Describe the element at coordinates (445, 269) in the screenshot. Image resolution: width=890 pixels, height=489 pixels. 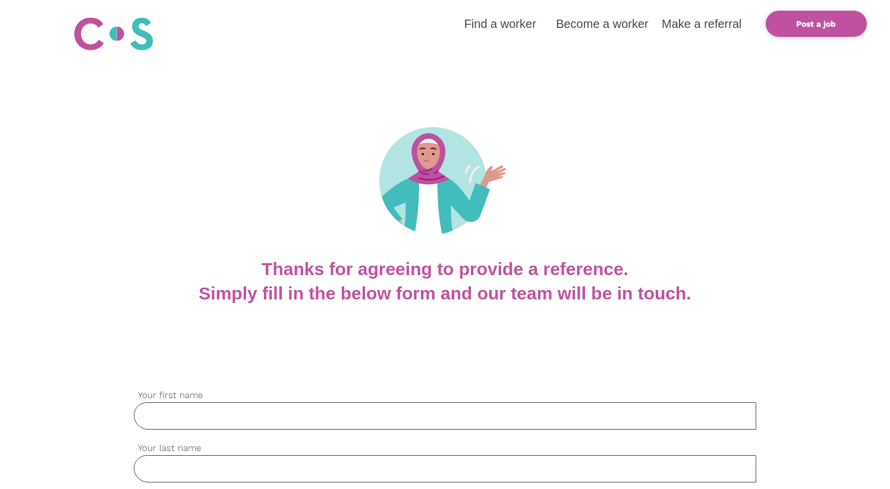
I see `b: Thanks for agreeing to provide a reference.` at that location.